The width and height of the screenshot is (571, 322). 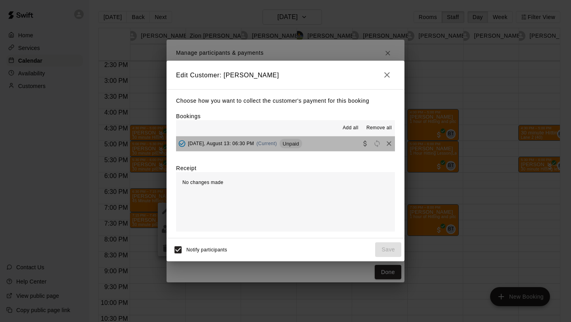 I want to click on p: Choose how you want to collect the customer's payment for this booking, so click(x=286, y=101).